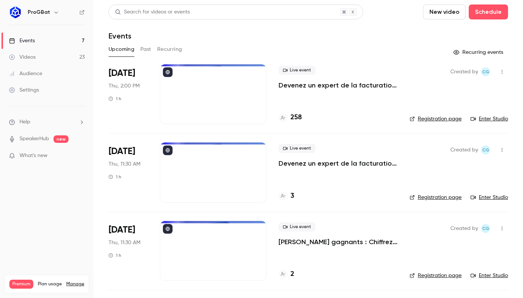 The image size is (523, 298). I want to click on h4: 2, so click(292, 274).